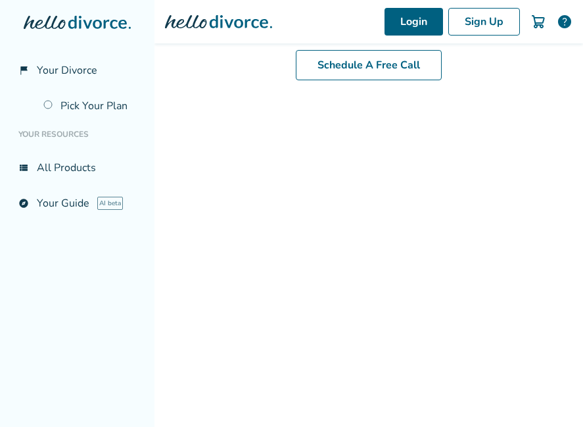 The width and height of the screenshot is (583, 427). What do you see at coordinates (24, 203) in the screenshot?
I see `span: explore` at bounding box center [24, 203].